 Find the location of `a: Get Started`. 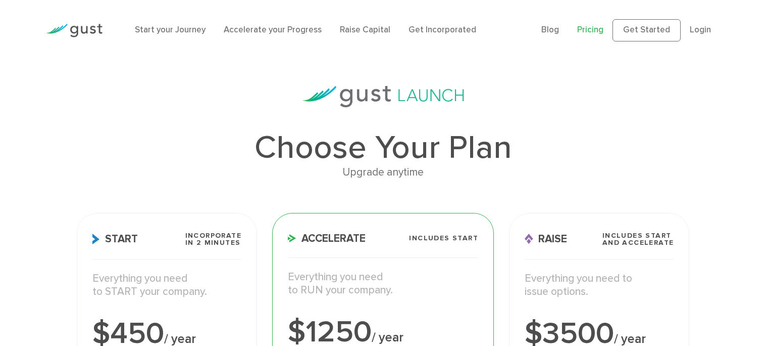

a: Get Started is located at coordinates (647, 30).